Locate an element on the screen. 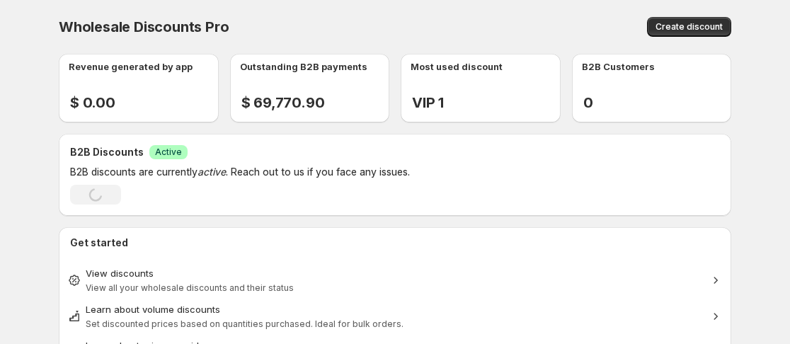 The width and height of the screenshot is (790, 344). h2: $ 0.00 is located at coordinates (144, 103).